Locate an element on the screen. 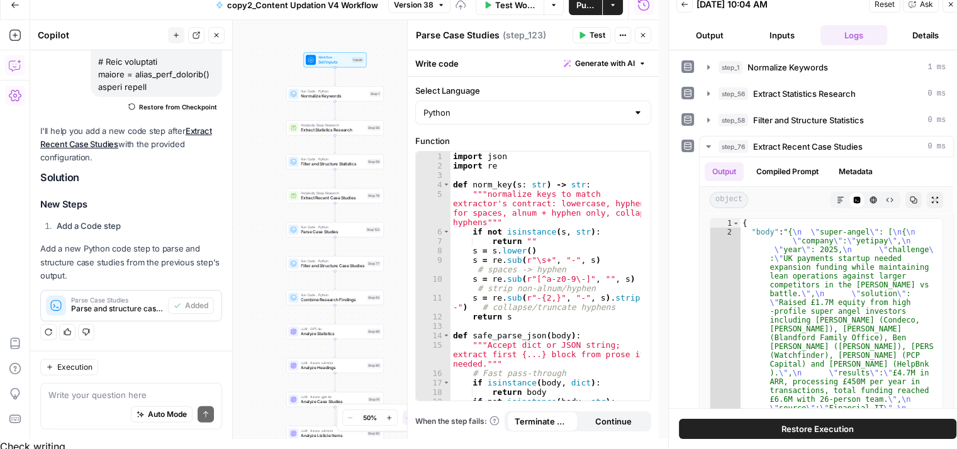 The width and height of the screenshot is (957, 449). div: Run Code · PythonParse Case StudiesStep 123 is located at coordinates (335, 230).